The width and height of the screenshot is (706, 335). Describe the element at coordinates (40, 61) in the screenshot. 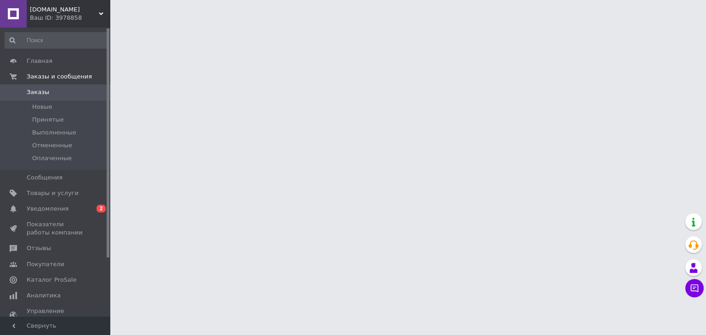

I see `span: Главная` at that location.